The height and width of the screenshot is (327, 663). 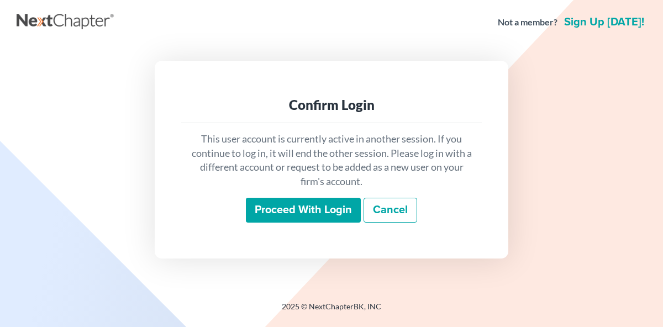 I want to click on a: Cancel, so click(x=390, y=210).